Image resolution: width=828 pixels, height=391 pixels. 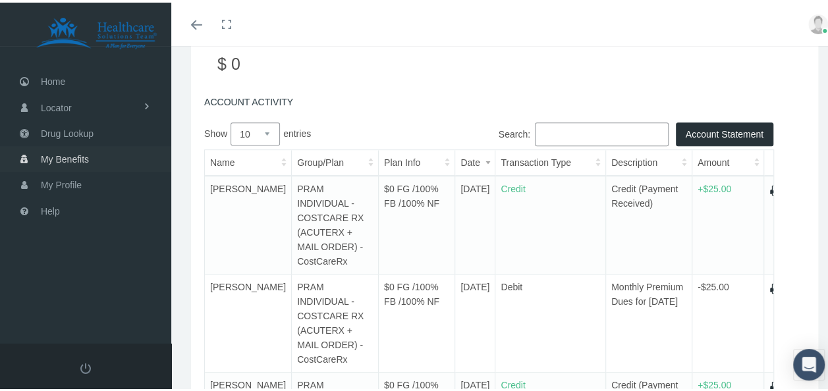 I want to click on span: Credit (Payment Received), so click(x=644, y=194).